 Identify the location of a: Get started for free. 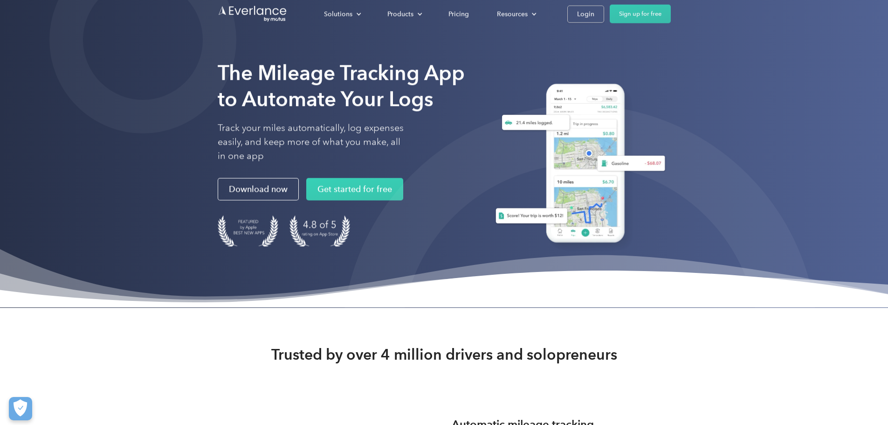
(355, 189).